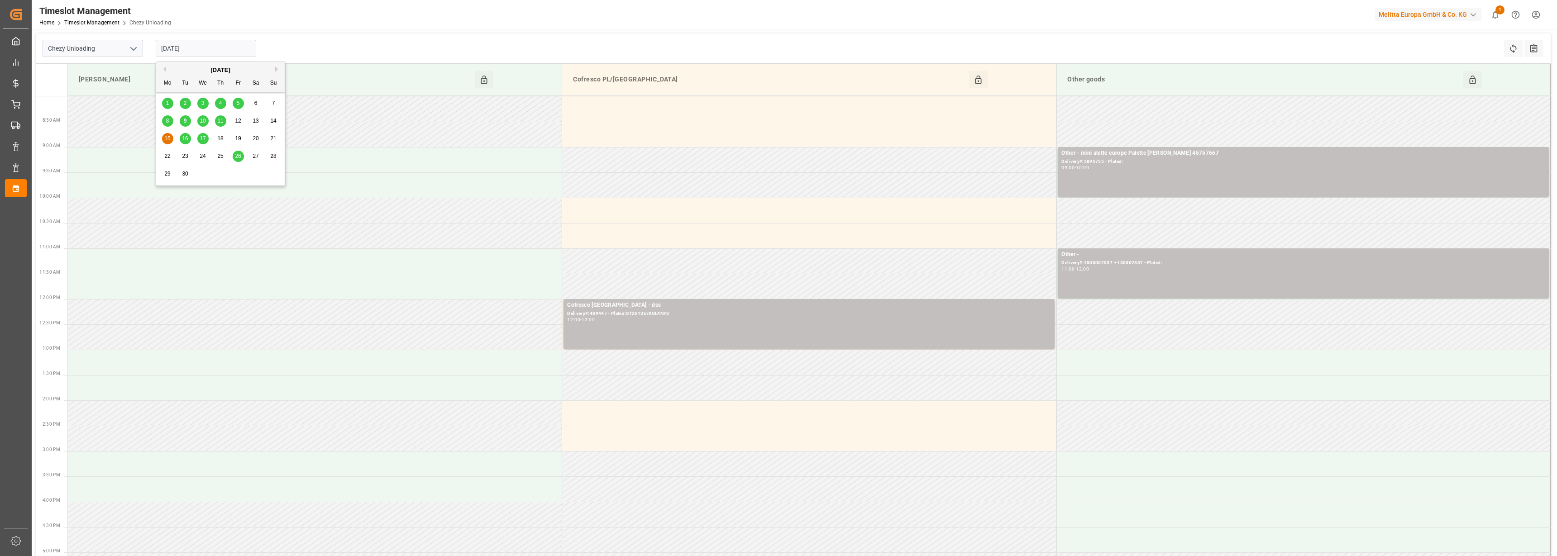 The height and width of the screenshot is (556, 1557). I want to click on div: Delivery#:5895755 - Plate#:, so click(1303, 162).